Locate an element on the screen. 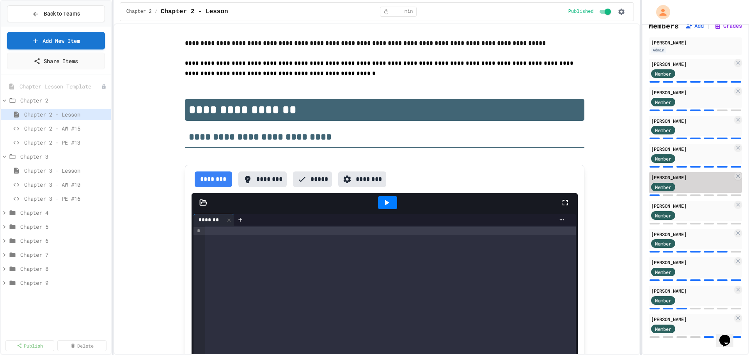 This screenshot has height=355, width=749. a: Publish is located at coordinates (30, 346).